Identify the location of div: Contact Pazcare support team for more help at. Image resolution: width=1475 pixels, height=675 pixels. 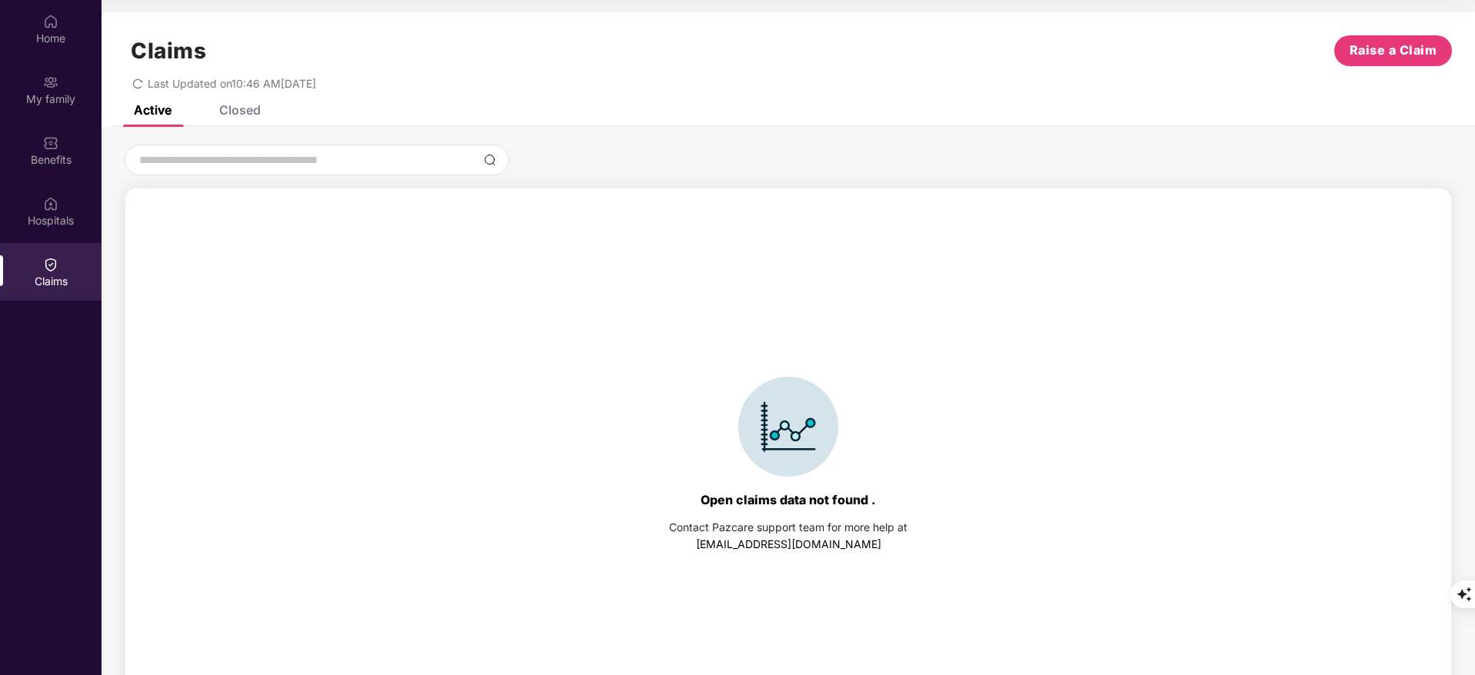
(788, 528).